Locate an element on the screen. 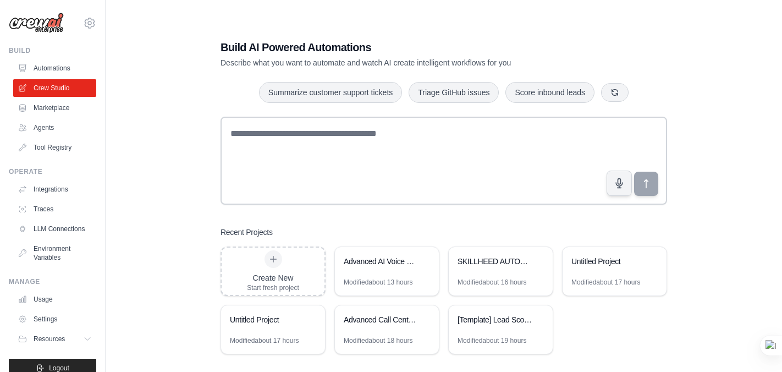 The height and width of the screenshot is (372, 782). div: Modified about 16 hours is located at coordinates (492, 282).